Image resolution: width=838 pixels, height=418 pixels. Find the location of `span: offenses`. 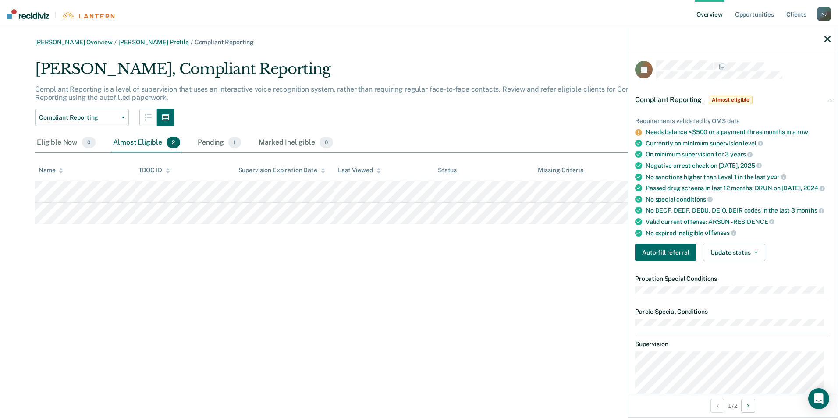

span: offenses is located at coordinates (720, 233).